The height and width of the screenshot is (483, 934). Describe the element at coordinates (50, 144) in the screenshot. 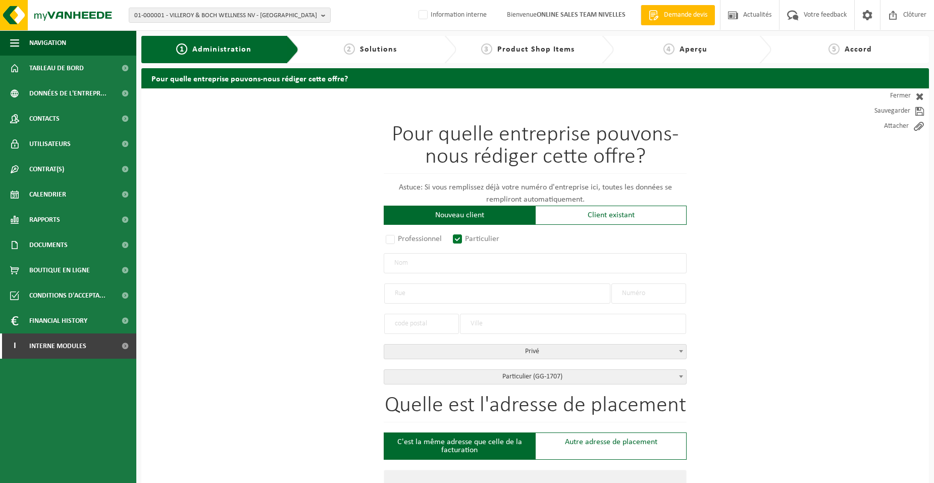

I see `span: Utilisateurs` at that location.